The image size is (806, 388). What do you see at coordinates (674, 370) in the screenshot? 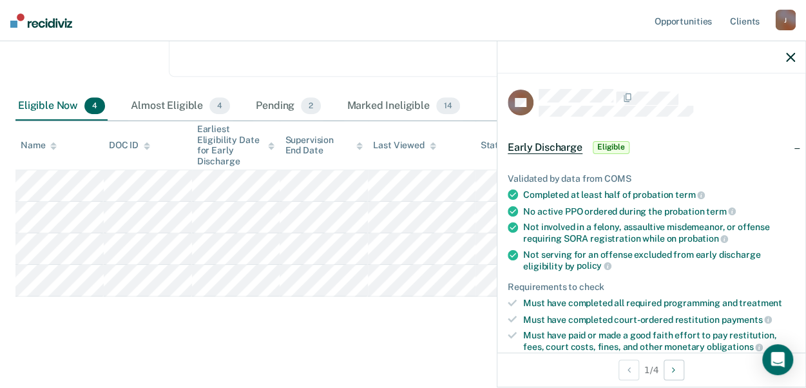
I see `button: Next Opportunity` at bounding box center [674, 370].